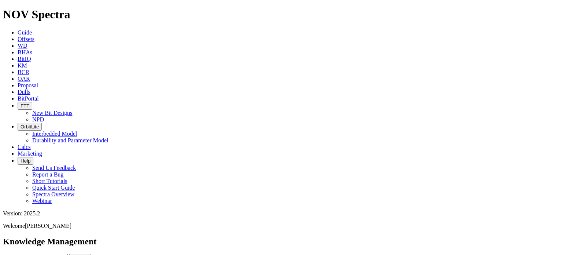 The height and width of the screenshot is (255, 563). What do you see at coordinates (50, 181) in the screenshot?
I see `a: Short Tutorials` at bounding box center [50, 181].